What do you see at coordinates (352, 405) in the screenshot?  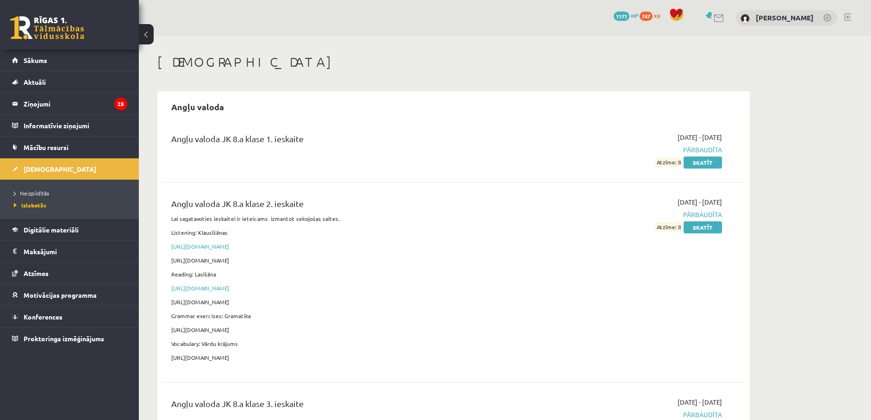 I see `div: Angļu valoda JK 8.a klase 3. ieskaite` at bounding box center [352, 405].